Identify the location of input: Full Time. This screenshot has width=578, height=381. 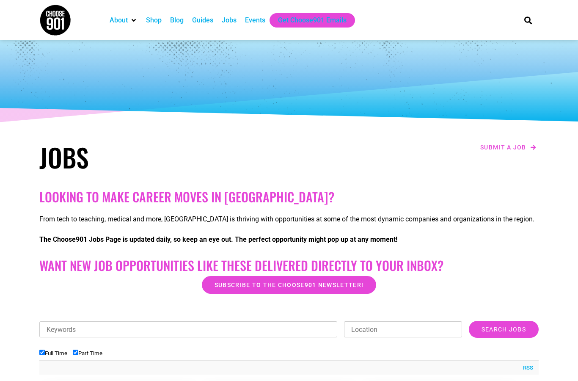
(42, 352).